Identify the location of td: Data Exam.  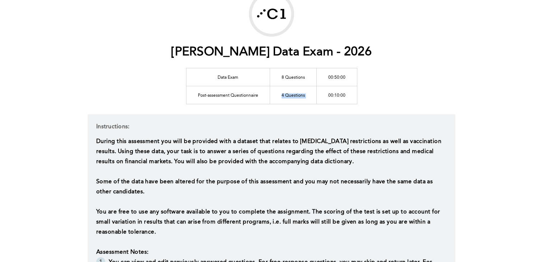
(228, 77).